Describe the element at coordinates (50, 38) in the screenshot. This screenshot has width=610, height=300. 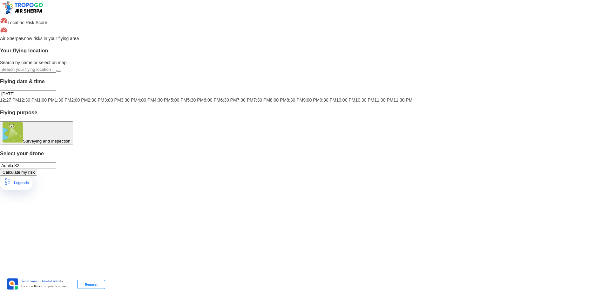
I see `span: Know risks in your flying area` at that location.